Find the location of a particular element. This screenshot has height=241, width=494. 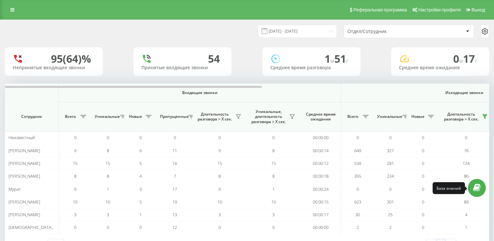

span: 7 is located at coordinates (175, 176).